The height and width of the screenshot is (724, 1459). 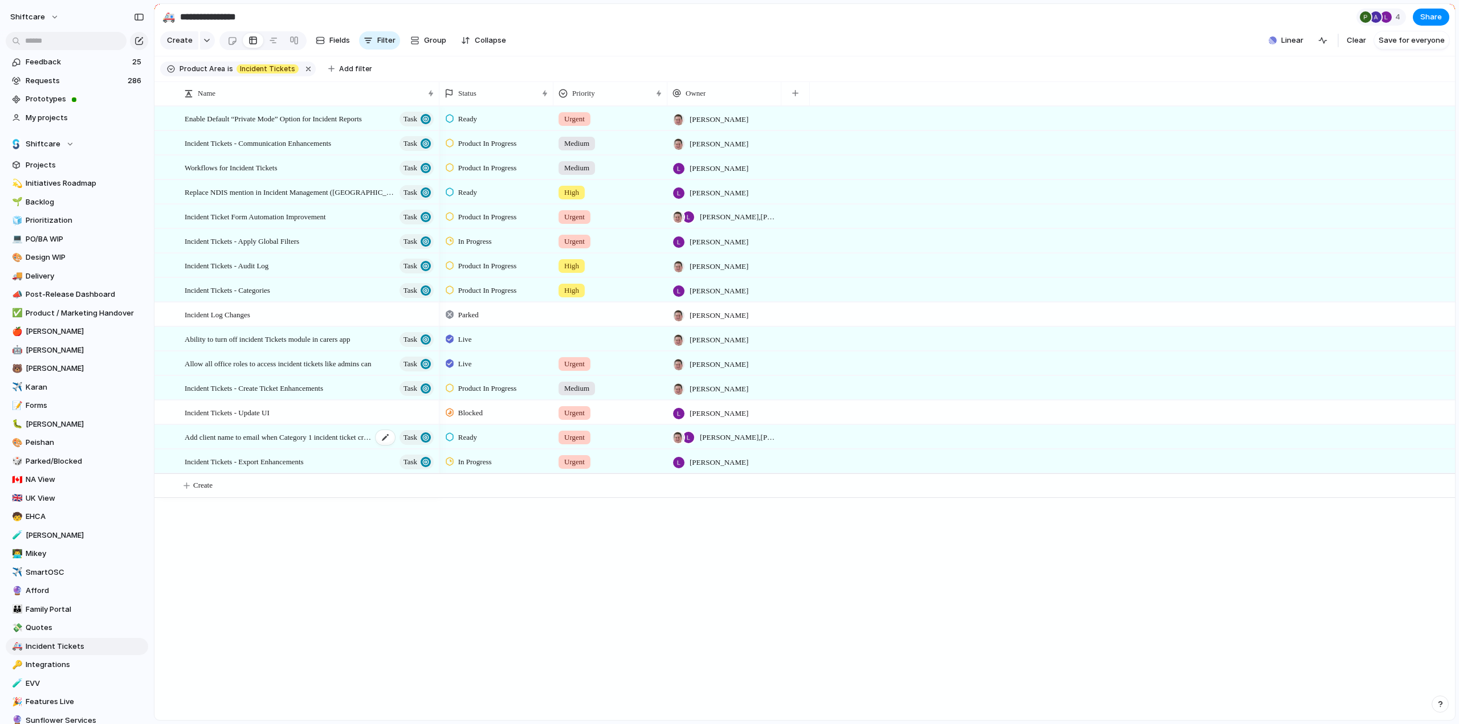 I want to click on span: 25, so click(x=138, y=62).